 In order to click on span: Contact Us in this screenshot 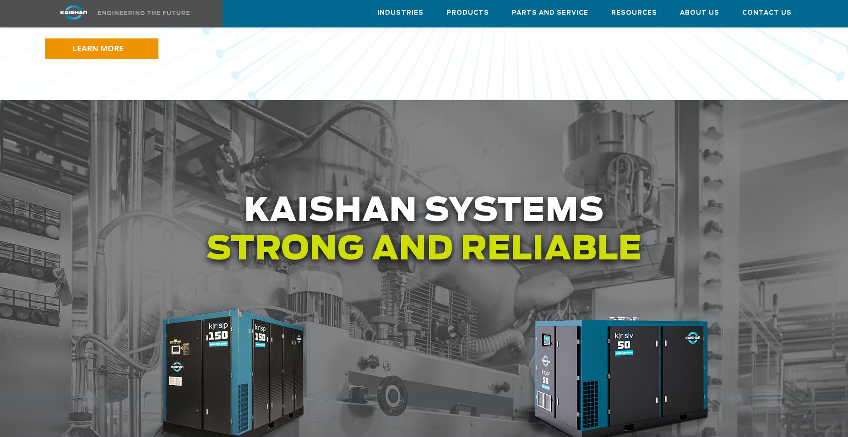, I will do `click(767, 13)`.